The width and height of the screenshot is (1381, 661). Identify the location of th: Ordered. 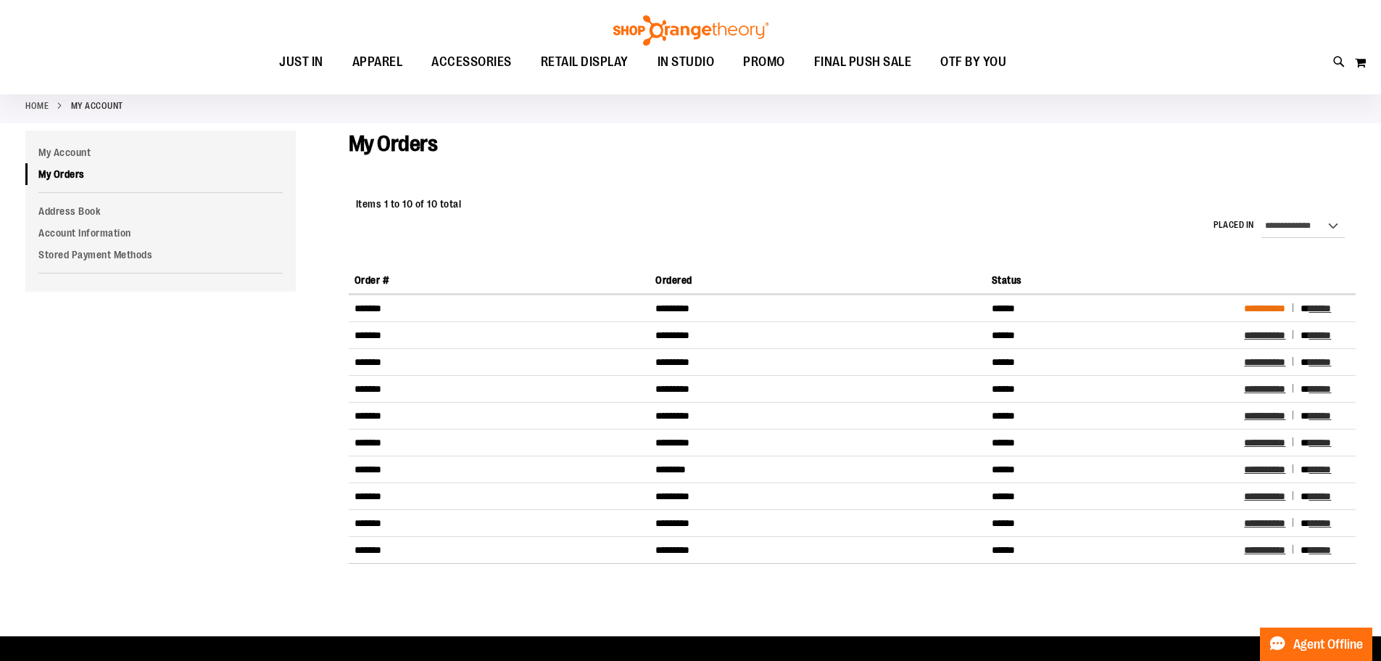
(818, 280).